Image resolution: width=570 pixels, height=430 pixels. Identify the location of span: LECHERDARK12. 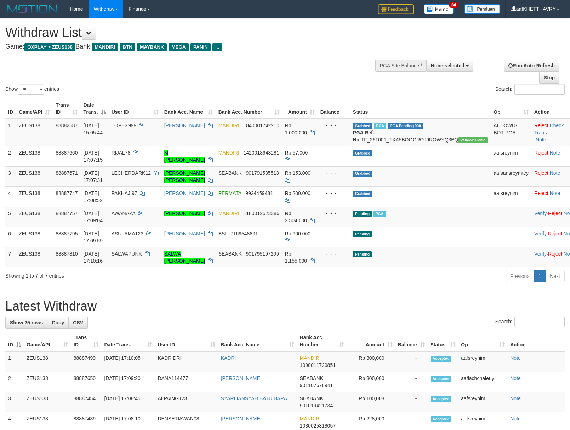
(131, 173).